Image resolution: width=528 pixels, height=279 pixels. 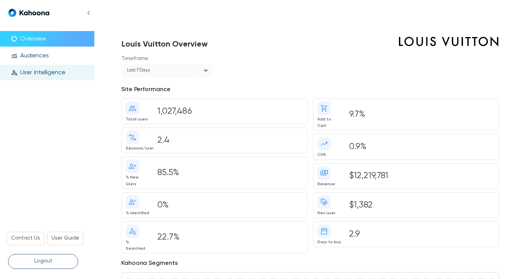 What do you see at coordinates (229, 112) in the screenshot?
I see `div: 1,027,486` at bounding box center [229, 112].